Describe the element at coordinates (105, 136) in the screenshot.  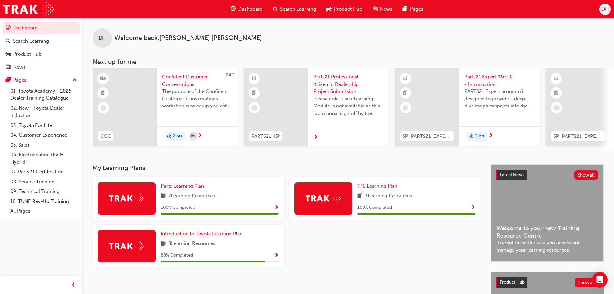
I see `span: CCC` at that location.